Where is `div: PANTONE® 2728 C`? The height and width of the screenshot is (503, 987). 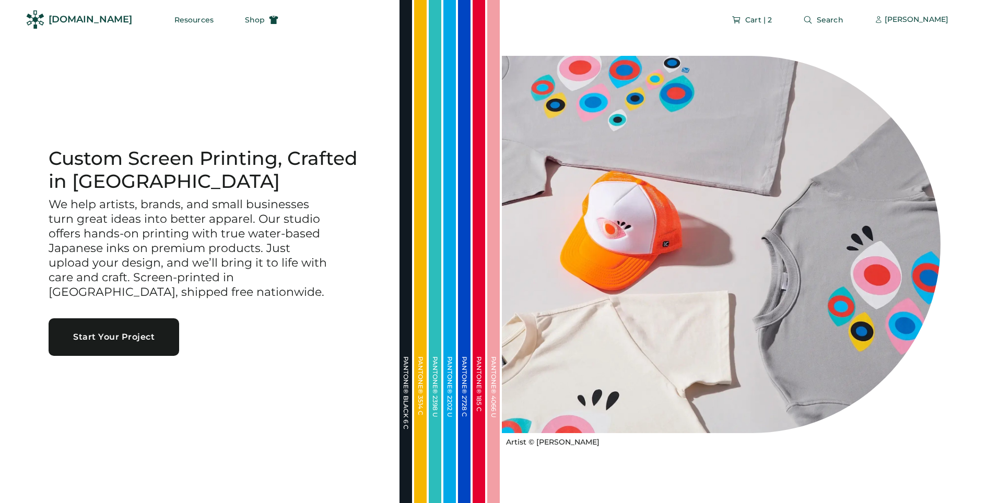 div: PANTONE® 2728 C is located at coordinates (464, 409).